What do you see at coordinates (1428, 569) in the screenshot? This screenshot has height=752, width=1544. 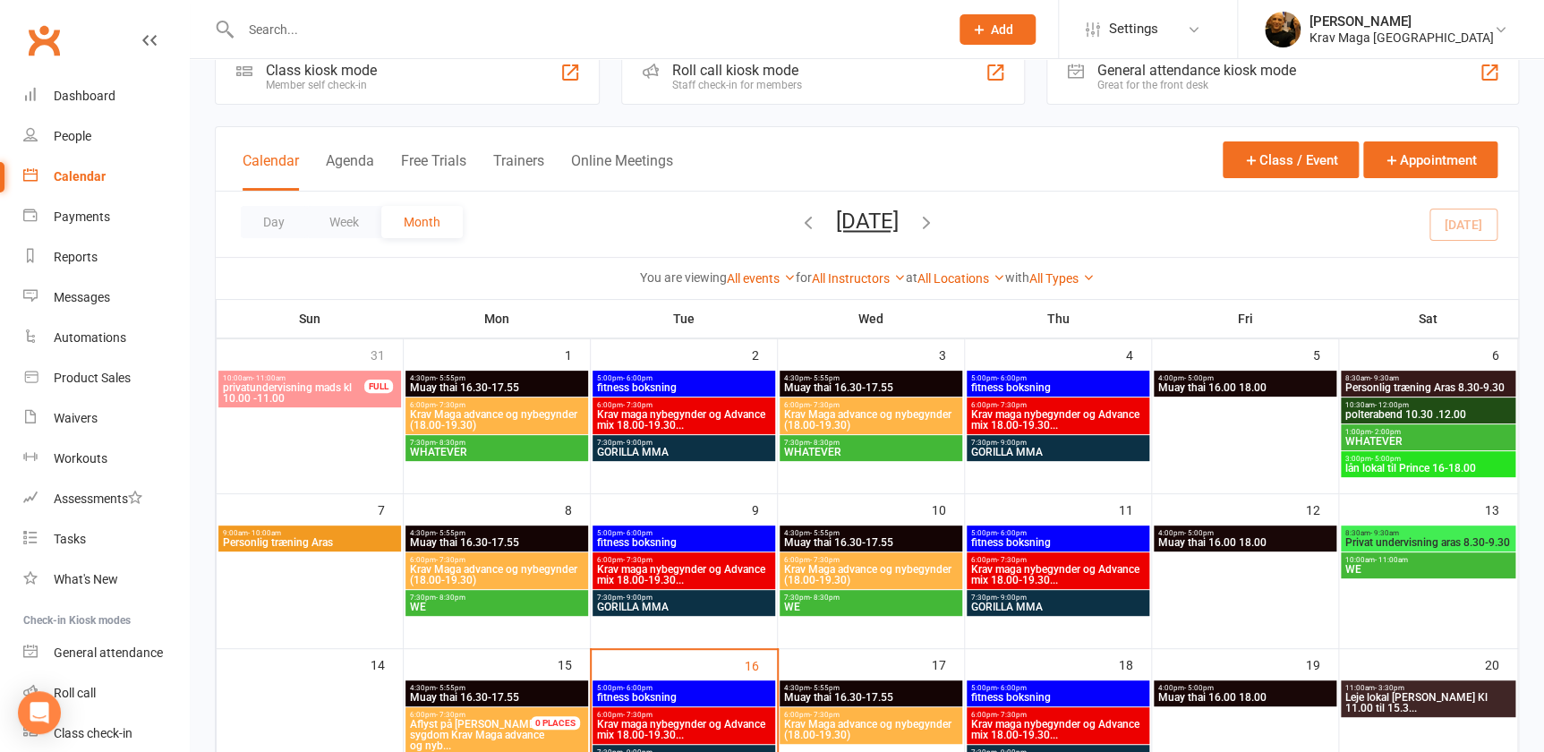 I see `span: WE` at bounding box center [1428, 569].